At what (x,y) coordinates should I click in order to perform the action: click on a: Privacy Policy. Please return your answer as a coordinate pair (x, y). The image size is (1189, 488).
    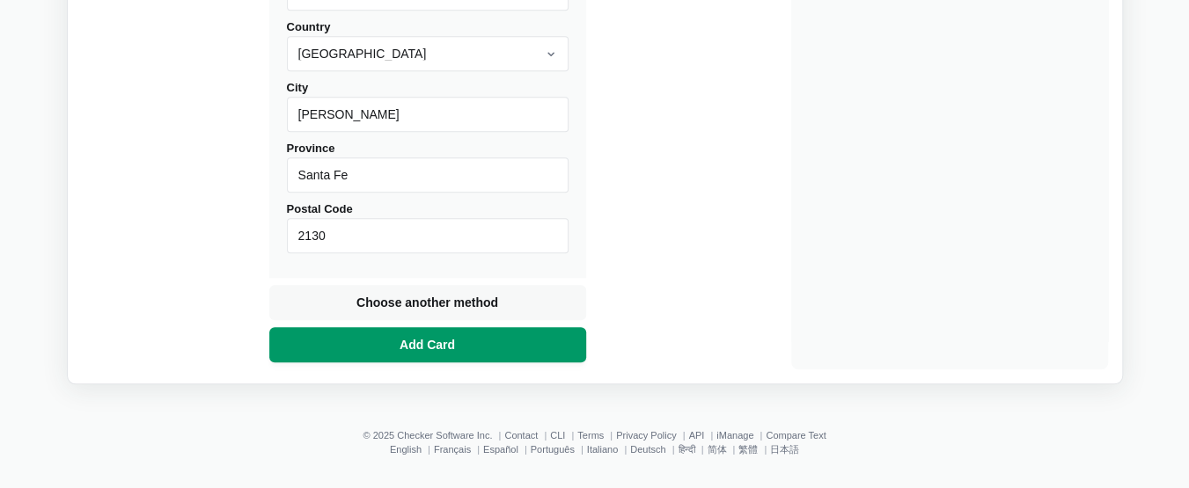
    Looking at the image, I should click on (646, 435).